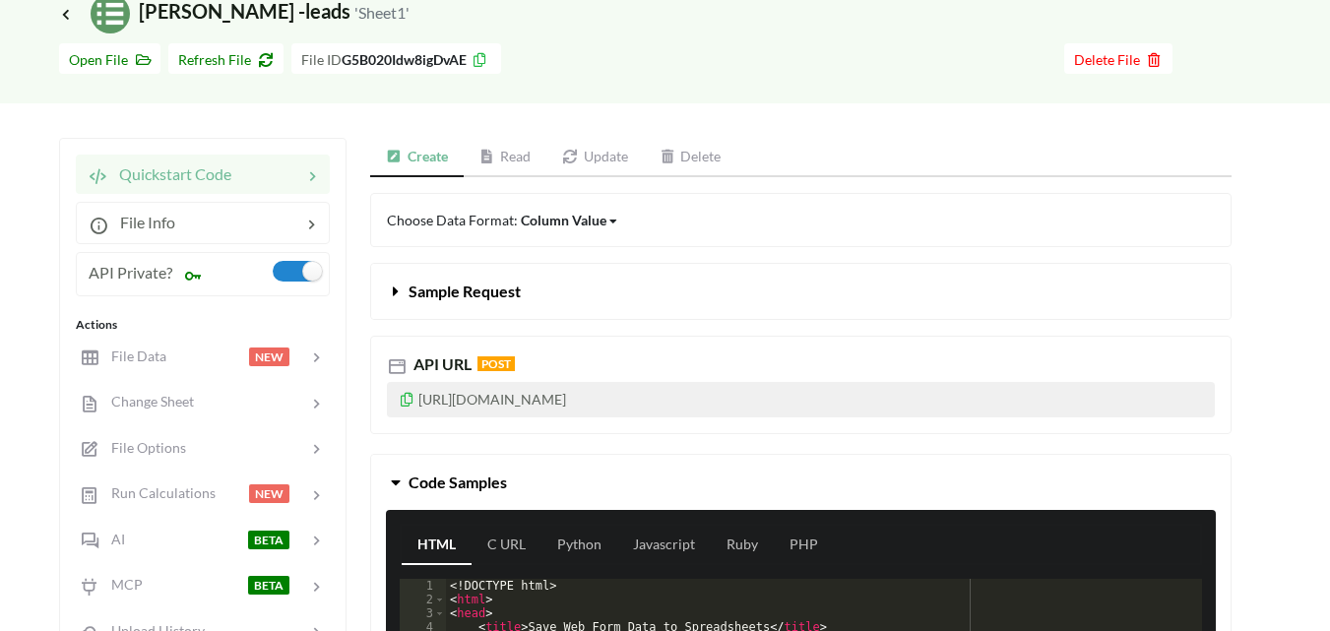 This screenshot has height=631, width=1330. What do you see at coordinates (594, 157) in the screenshot?
I see `a: Update` at bounding box center [594, 157].